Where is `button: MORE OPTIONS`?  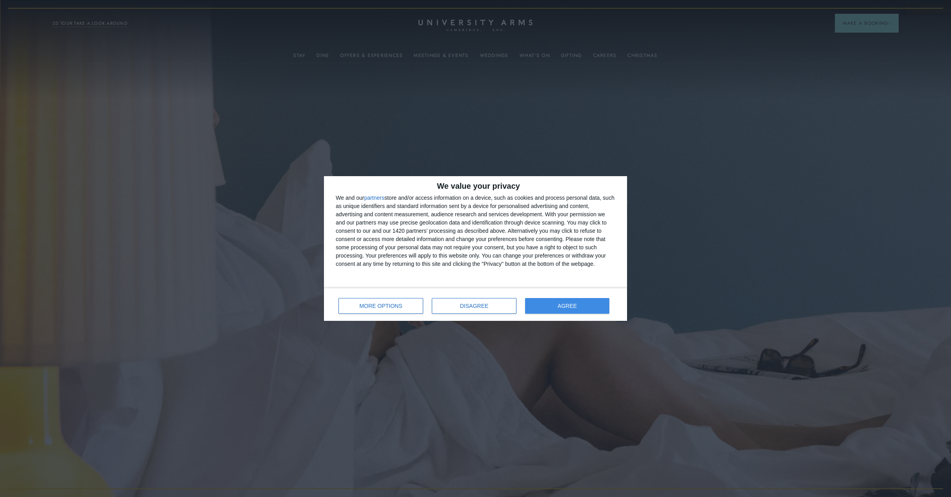 button: MORE OPTIONS is located at coordinates (380, 306).